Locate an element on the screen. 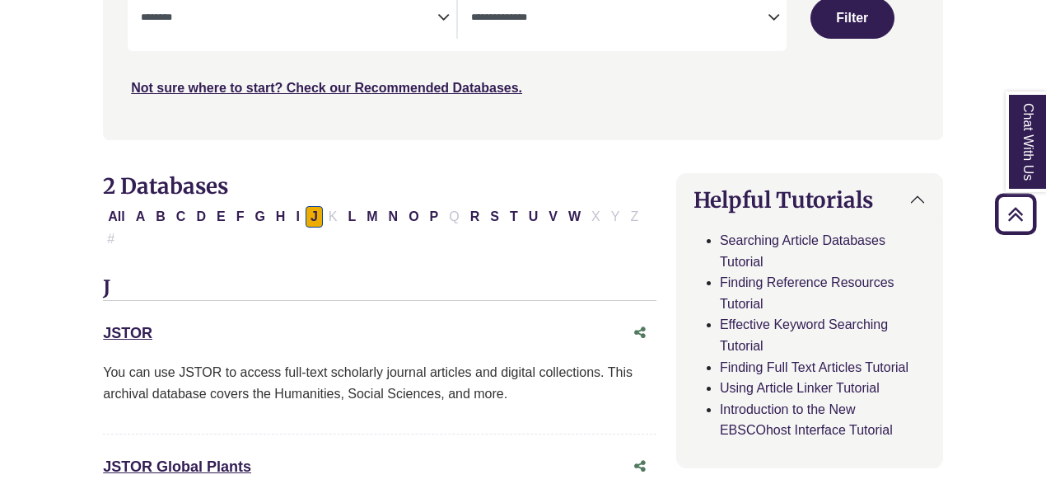 Image resolution: width=1046 pixels, height=484 pixels. button: Filter Results N is located at coordinates (394, 217).